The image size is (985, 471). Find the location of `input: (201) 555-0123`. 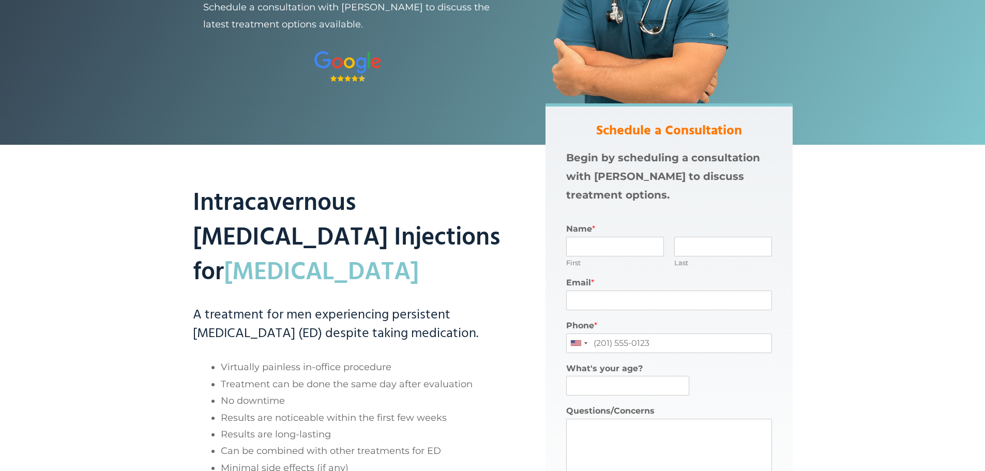

input: (201) 555-0123 is located at coordinates (669, 343).